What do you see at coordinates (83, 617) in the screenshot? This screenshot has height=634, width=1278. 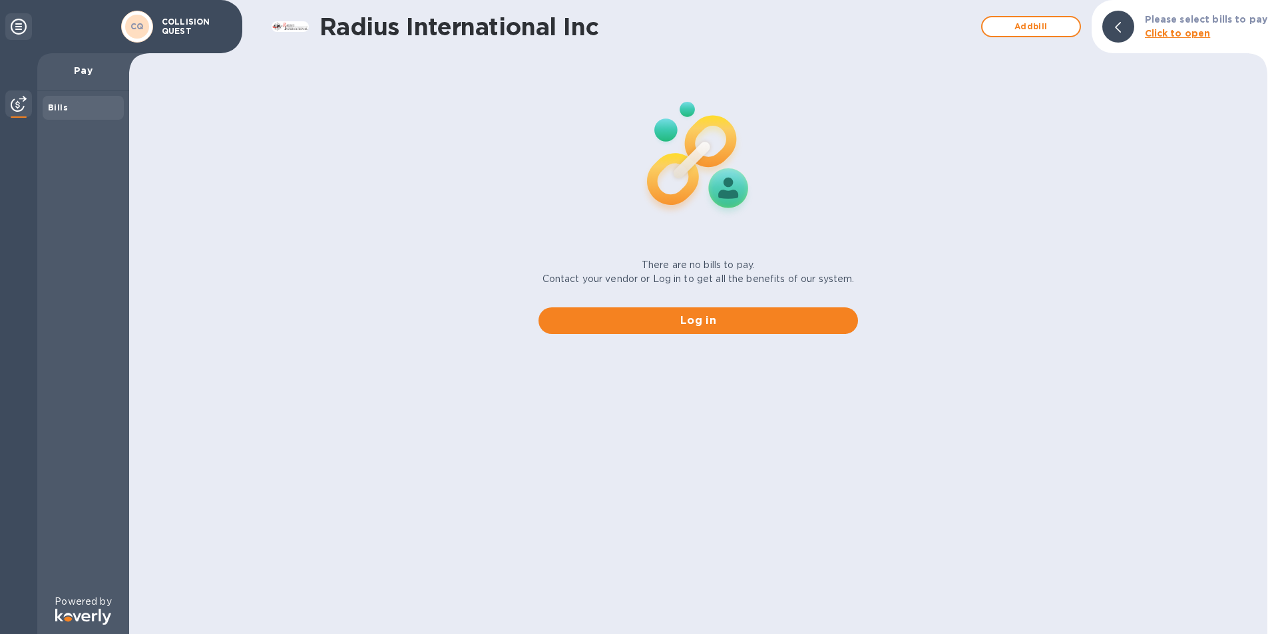 I see `img: Logo` at bounding box center [83, 617].